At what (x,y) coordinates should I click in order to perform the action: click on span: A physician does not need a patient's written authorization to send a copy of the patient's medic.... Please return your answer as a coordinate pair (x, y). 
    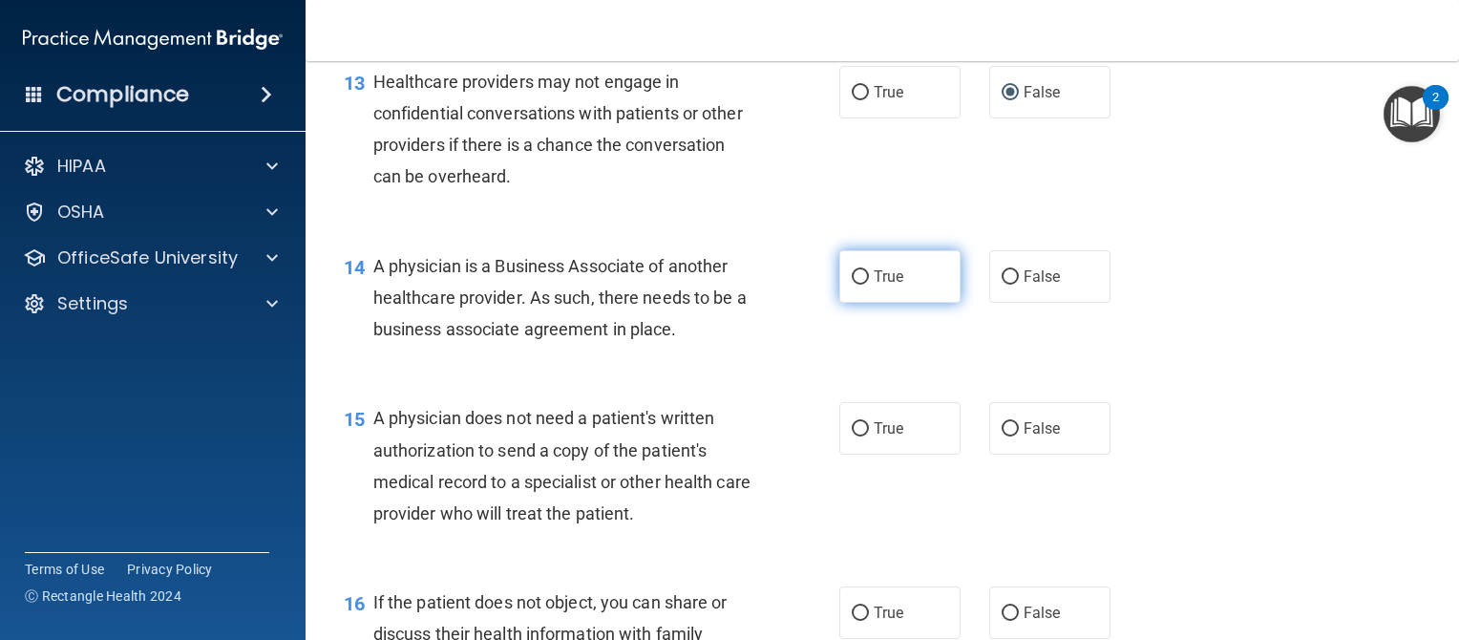
    Looking at the image, I should click on (561, 465).